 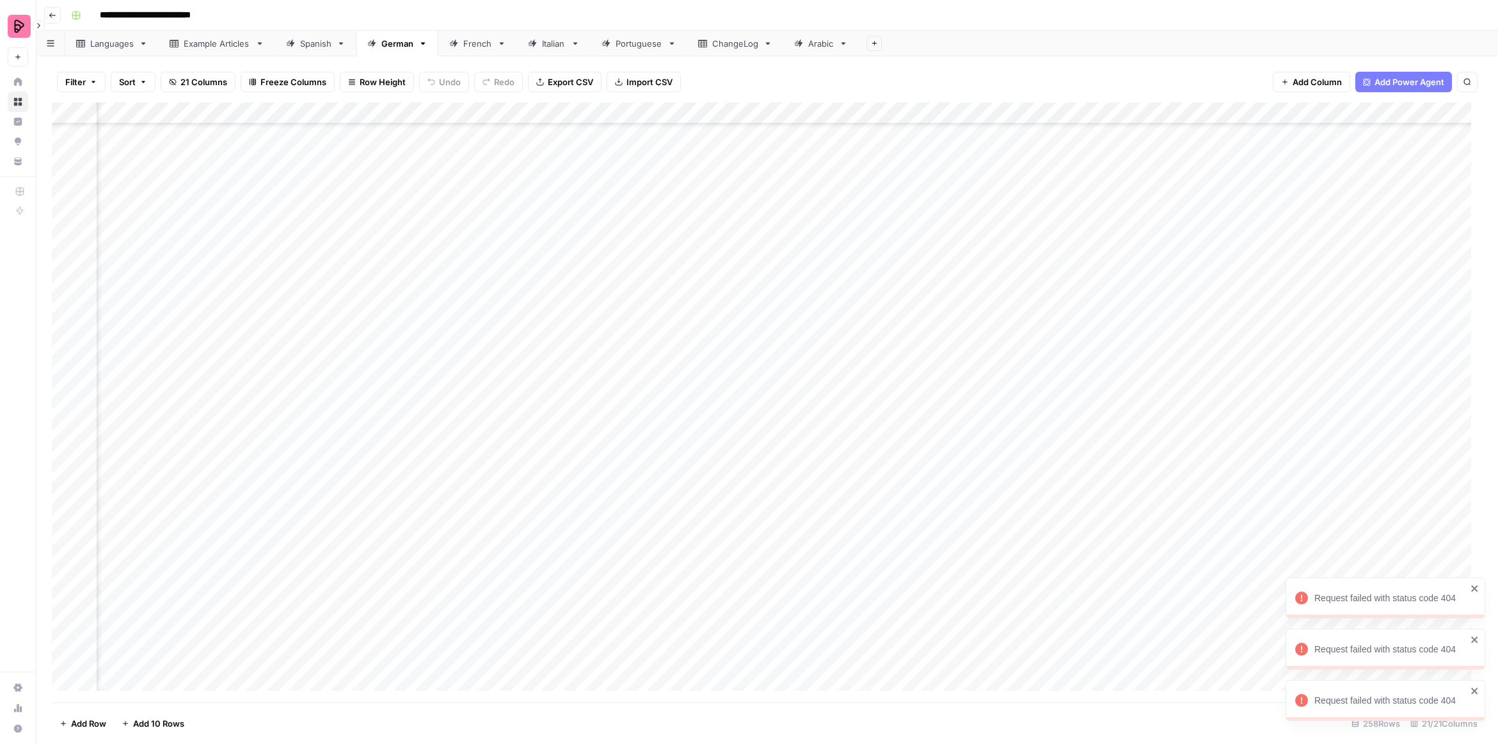 I want to click on span: Add Column, so click(x=1317, y=82).